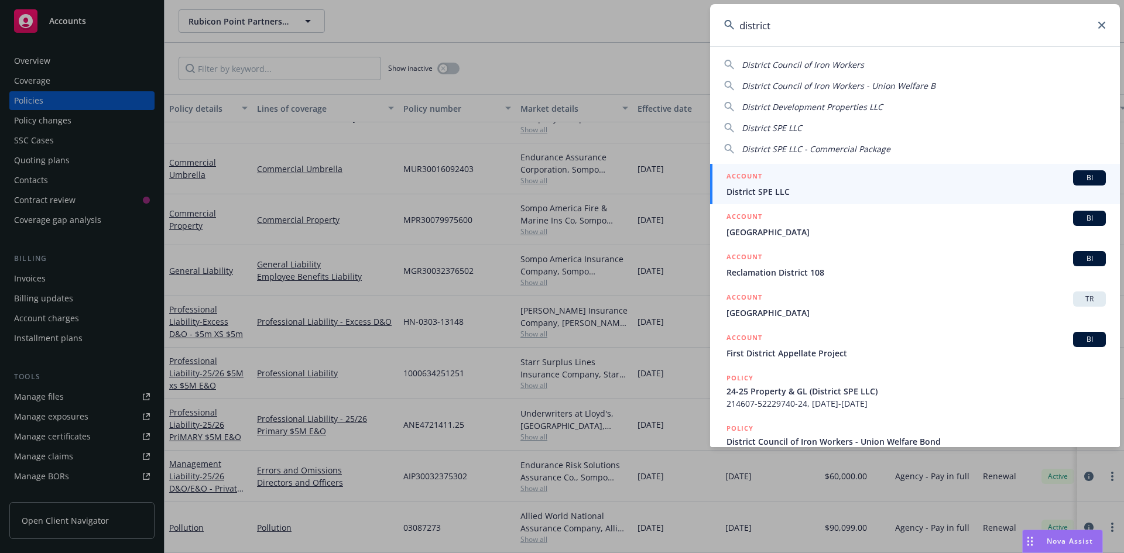 This screenshot has height=553, width=1124. Describe the element at coordinates (802, 64) in the screenshot. I see `span: District Council of Iron Workers` at that location.